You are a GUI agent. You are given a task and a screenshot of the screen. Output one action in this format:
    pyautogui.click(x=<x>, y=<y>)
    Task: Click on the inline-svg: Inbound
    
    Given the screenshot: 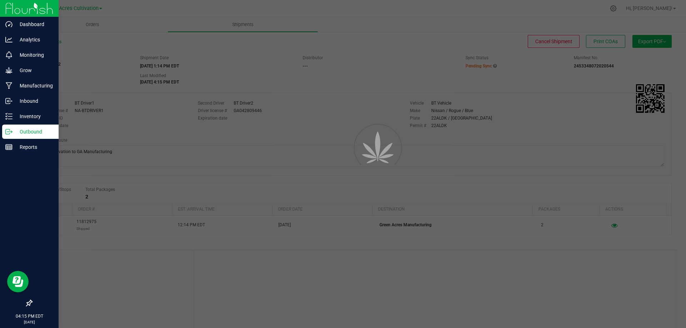 What is the action you would take?
    pyautogui.click(x=9, y=101)
    